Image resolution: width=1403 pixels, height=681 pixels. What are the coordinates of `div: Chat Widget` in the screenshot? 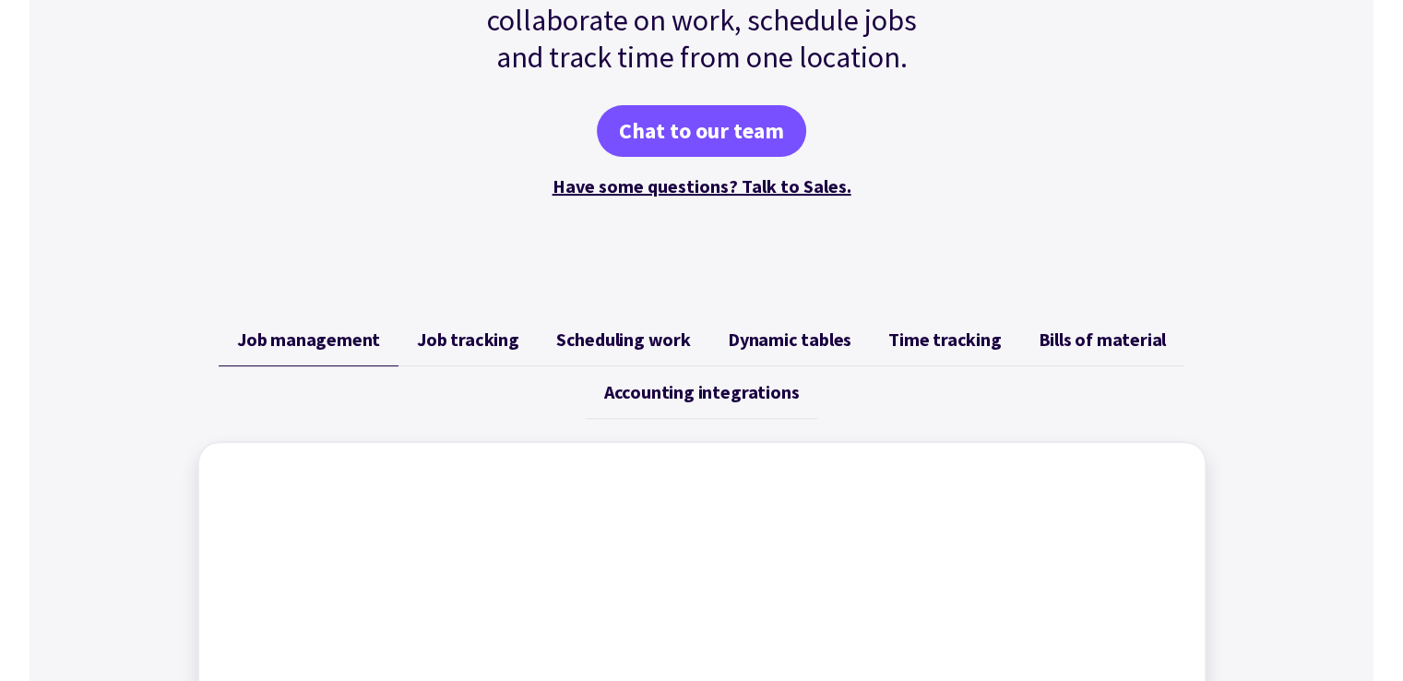 It's located at (1249, 581).